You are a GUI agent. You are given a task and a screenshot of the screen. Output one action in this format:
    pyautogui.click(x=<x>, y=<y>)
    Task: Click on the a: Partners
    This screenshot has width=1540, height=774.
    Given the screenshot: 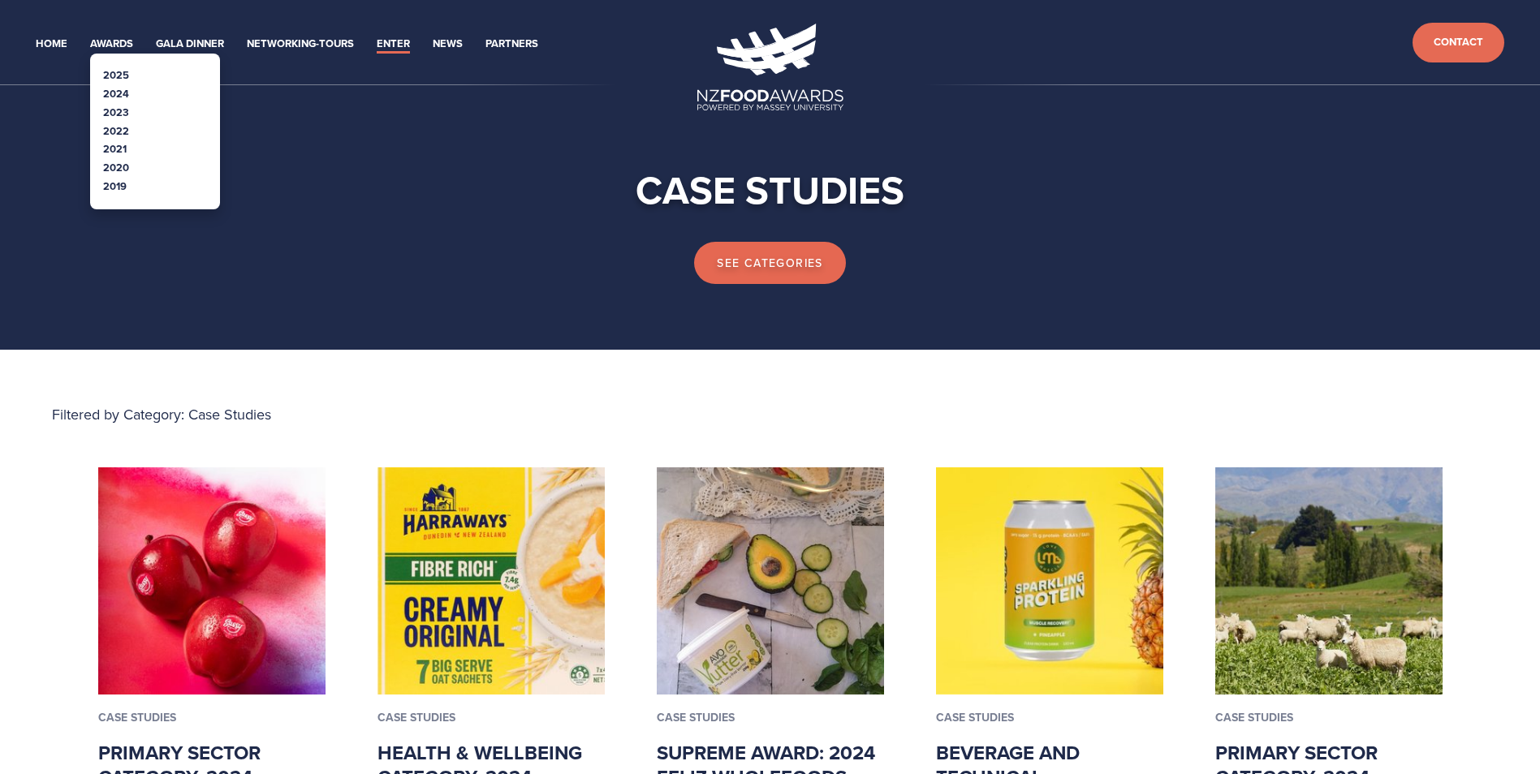 What is the action you would take?
    pyautogui.click(x=511, y=44)
    